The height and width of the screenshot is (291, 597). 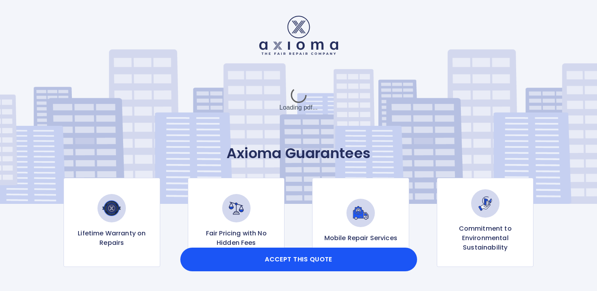 I want to click on p: Mobile Repair Services, so click(x=361, y=238).